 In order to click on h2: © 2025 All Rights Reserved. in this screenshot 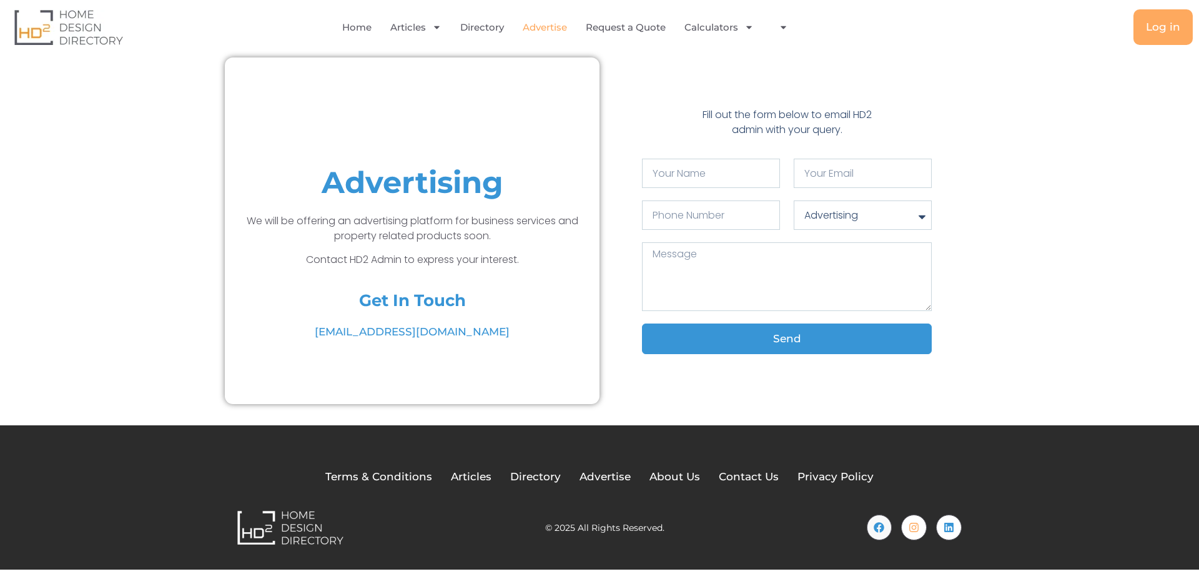, I will do `click(605, 528)`.